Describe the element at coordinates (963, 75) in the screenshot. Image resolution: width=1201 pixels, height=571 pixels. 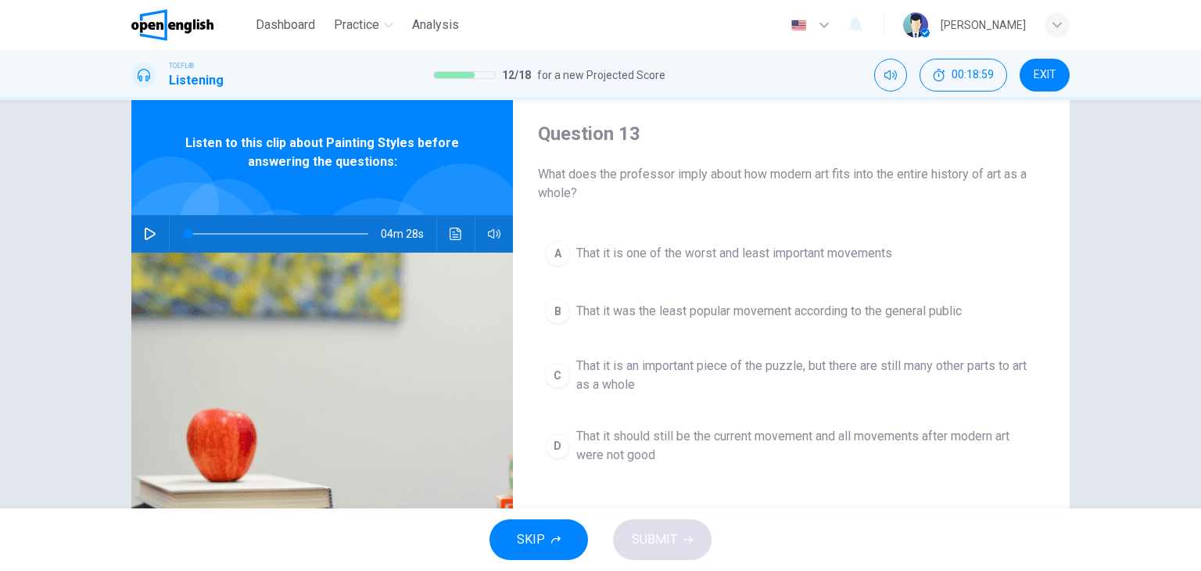
I see `div: Hide` at that location.